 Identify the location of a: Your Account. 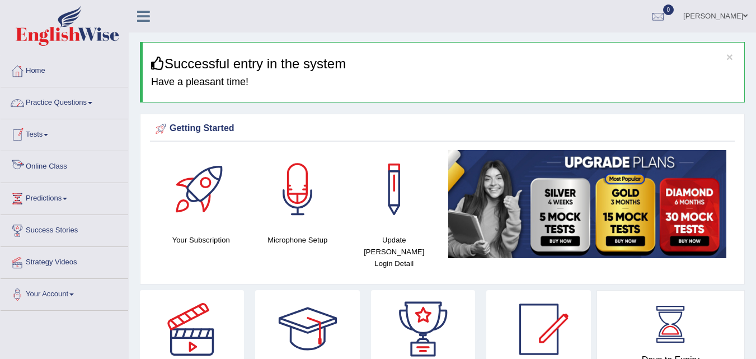
(64, 293).